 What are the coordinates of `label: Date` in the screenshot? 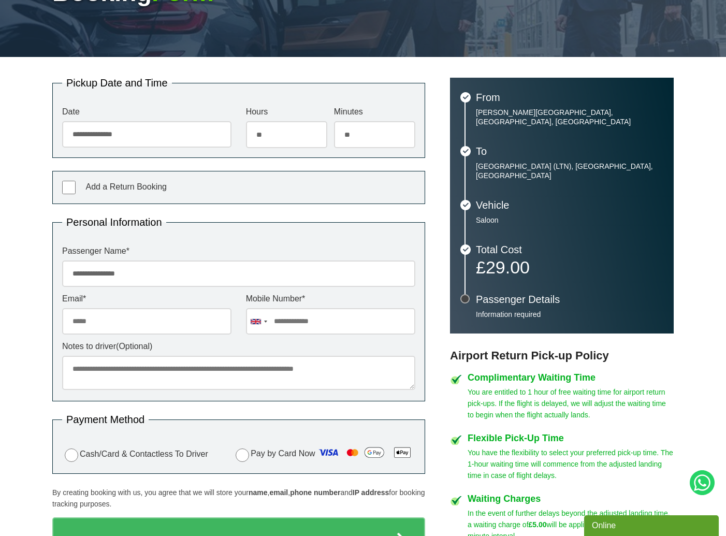 It's located at (147, 112).